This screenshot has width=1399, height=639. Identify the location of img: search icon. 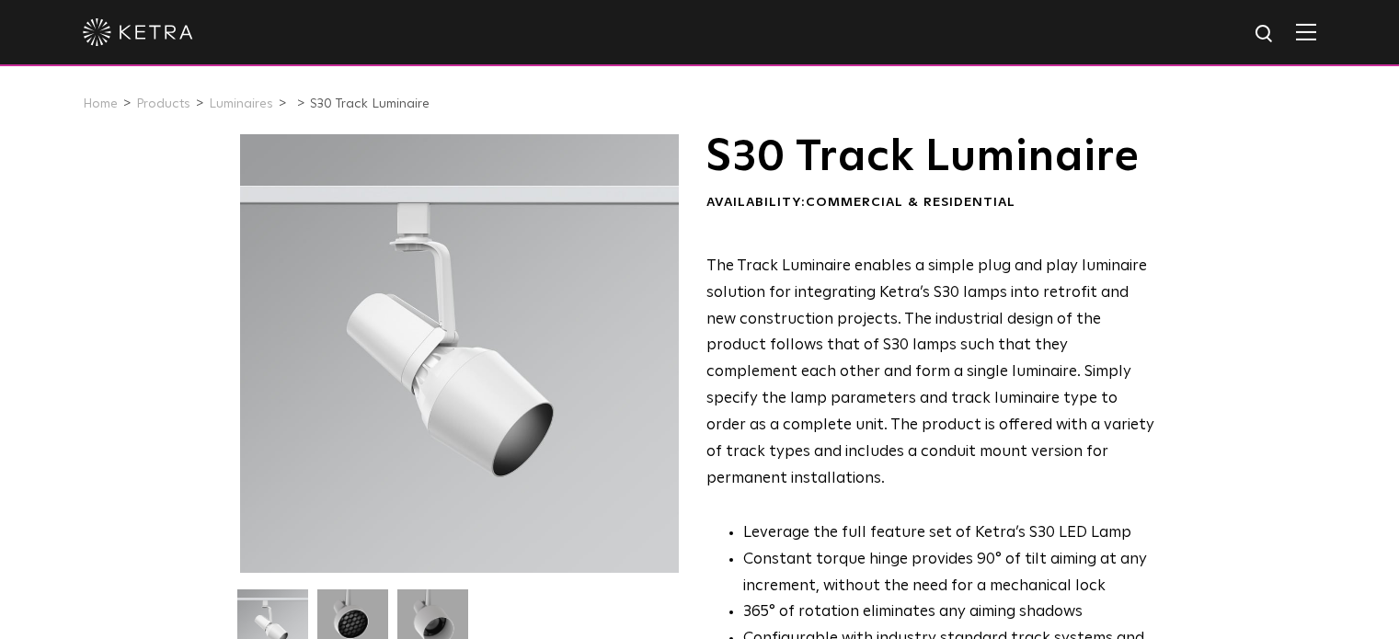
(1265, 34).